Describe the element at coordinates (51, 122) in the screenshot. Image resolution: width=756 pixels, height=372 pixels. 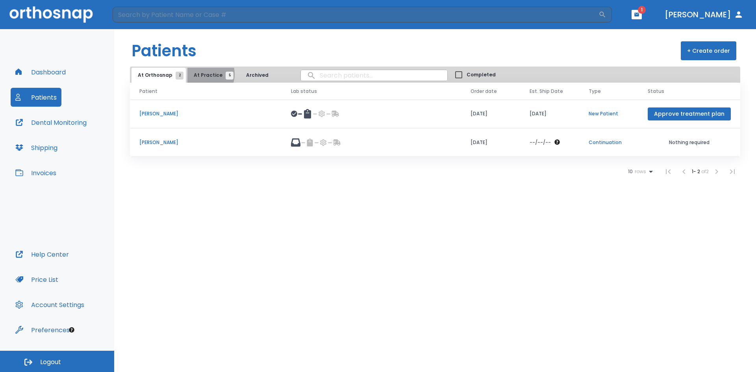
I see `button: Dental Monitoring` at that location.